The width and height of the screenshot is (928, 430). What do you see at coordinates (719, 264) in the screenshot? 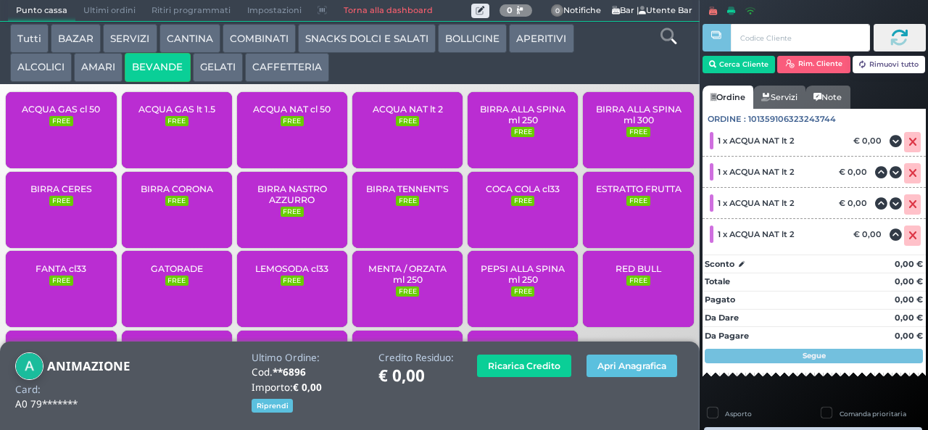
I see `strong: Sconto` at bounding box center [719, 264].